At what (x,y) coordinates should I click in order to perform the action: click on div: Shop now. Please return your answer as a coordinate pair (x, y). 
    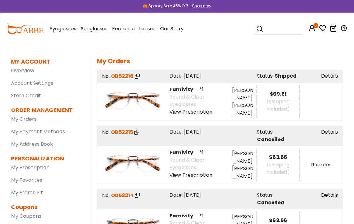
    Looking at the image, I should click on (201, 6).